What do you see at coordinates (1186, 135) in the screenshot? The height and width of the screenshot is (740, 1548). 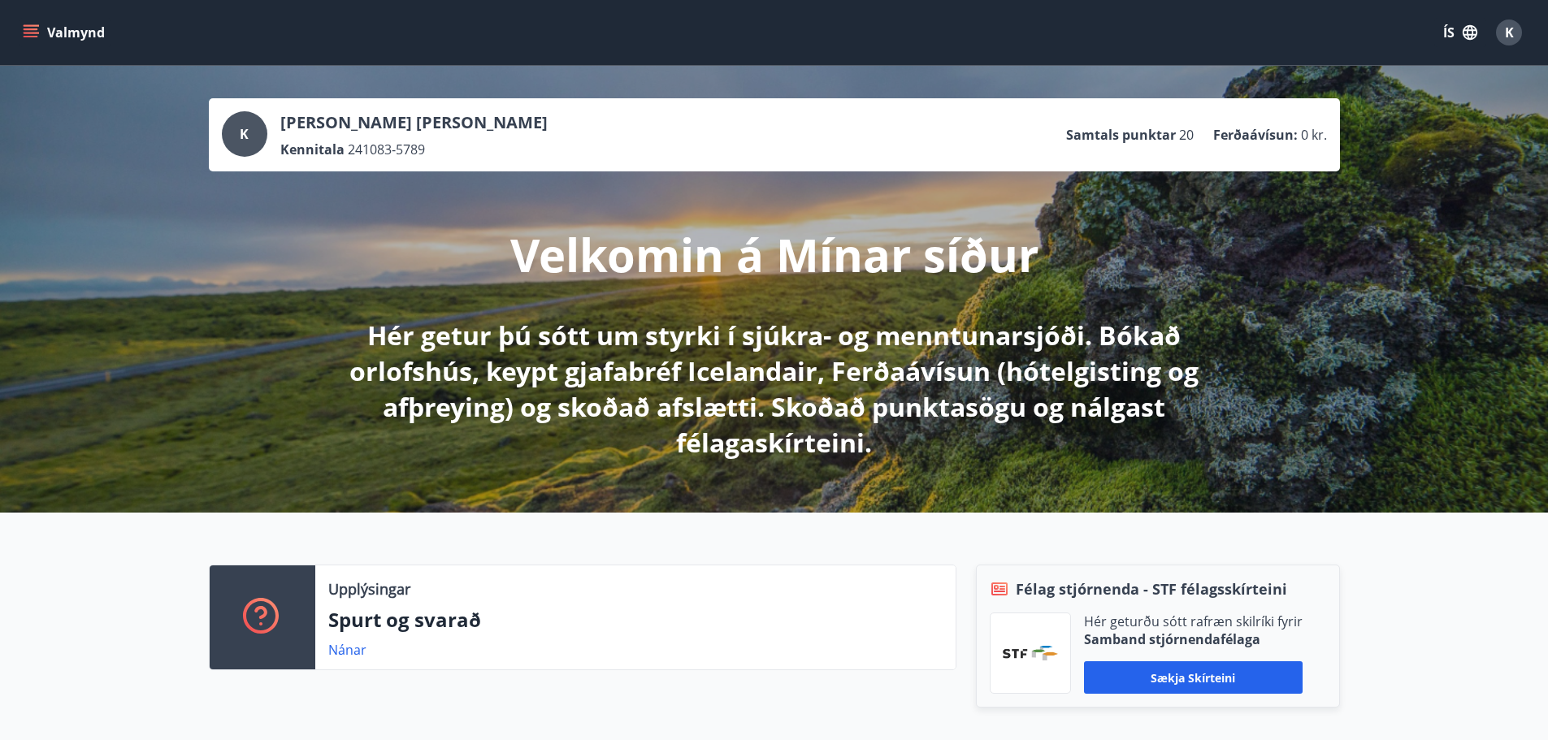 I see `span: 20` at bounding box center [1186, 135].